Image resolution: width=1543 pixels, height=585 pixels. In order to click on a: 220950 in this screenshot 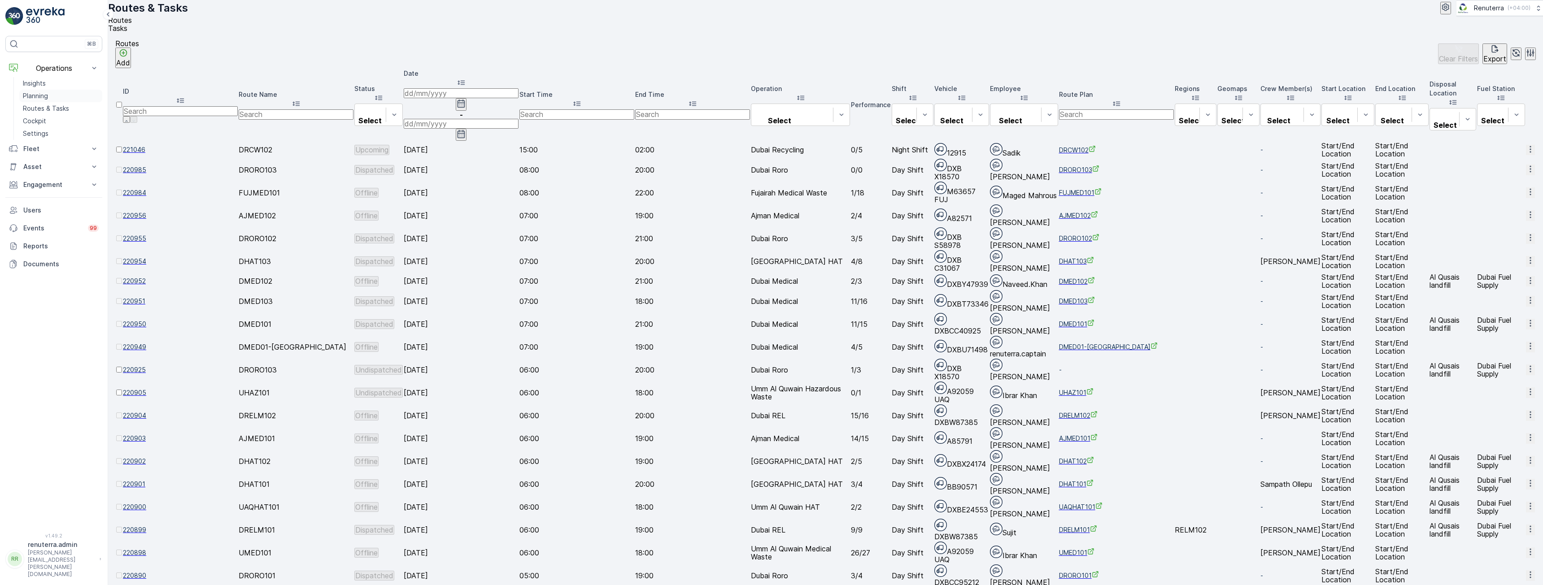, I will do `click(180, 324)`.